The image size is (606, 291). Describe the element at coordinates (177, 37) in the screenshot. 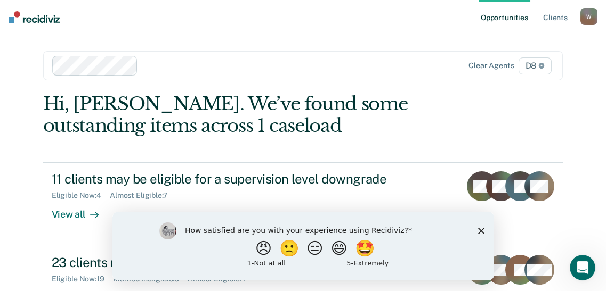

I see `button: 2` at that location.